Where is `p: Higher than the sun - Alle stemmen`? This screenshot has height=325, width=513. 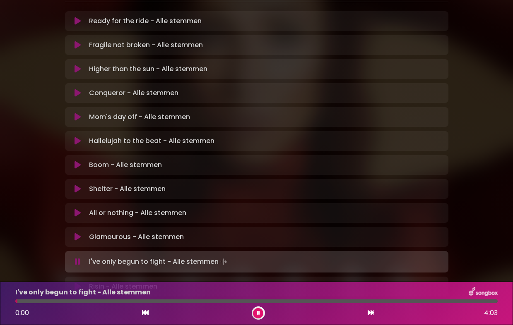
p: Higher than the sun - Alle stemmen is located at coordinates (148, 69).